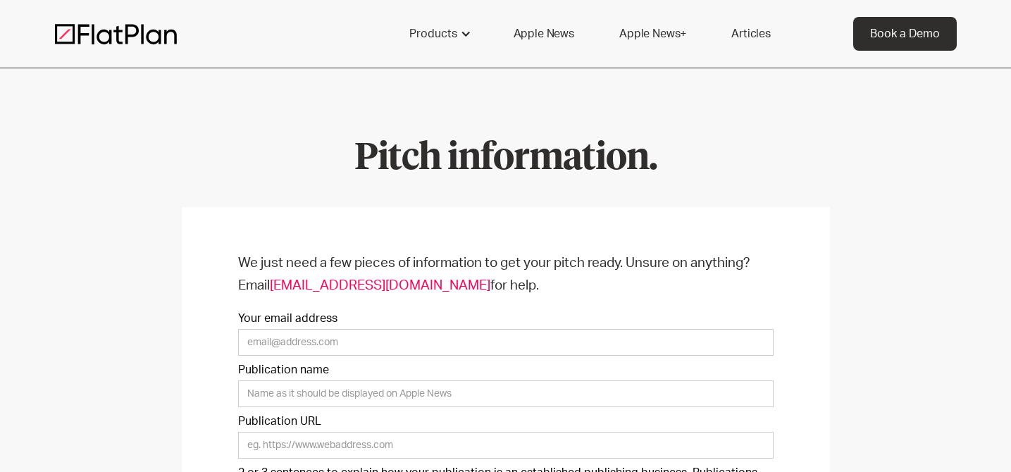  What do you see at coordinates (506, 370) in the screenshot?
I see `label: Publication name` at bounding box center [506, 370].